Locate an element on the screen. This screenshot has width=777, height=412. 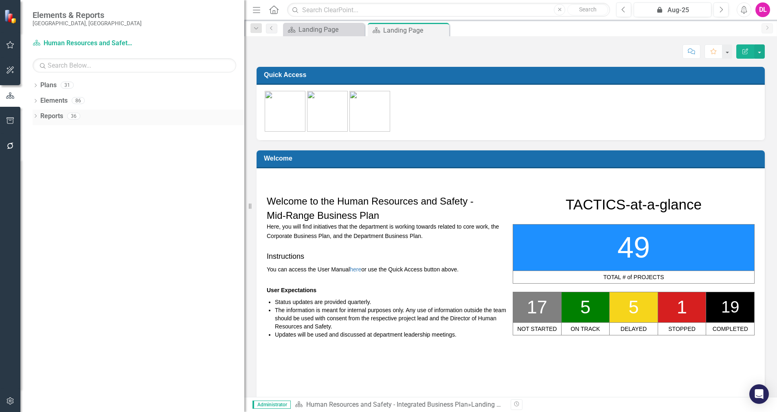
span: NOT STARTED is located at coordinates (537, 329).